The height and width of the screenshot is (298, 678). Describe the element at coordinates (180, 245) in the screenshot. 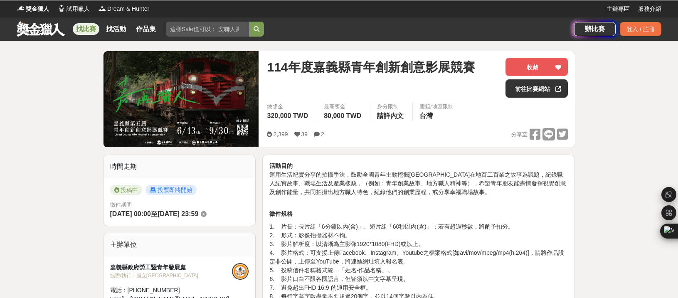

I see `div: 主辦單位` at that location.